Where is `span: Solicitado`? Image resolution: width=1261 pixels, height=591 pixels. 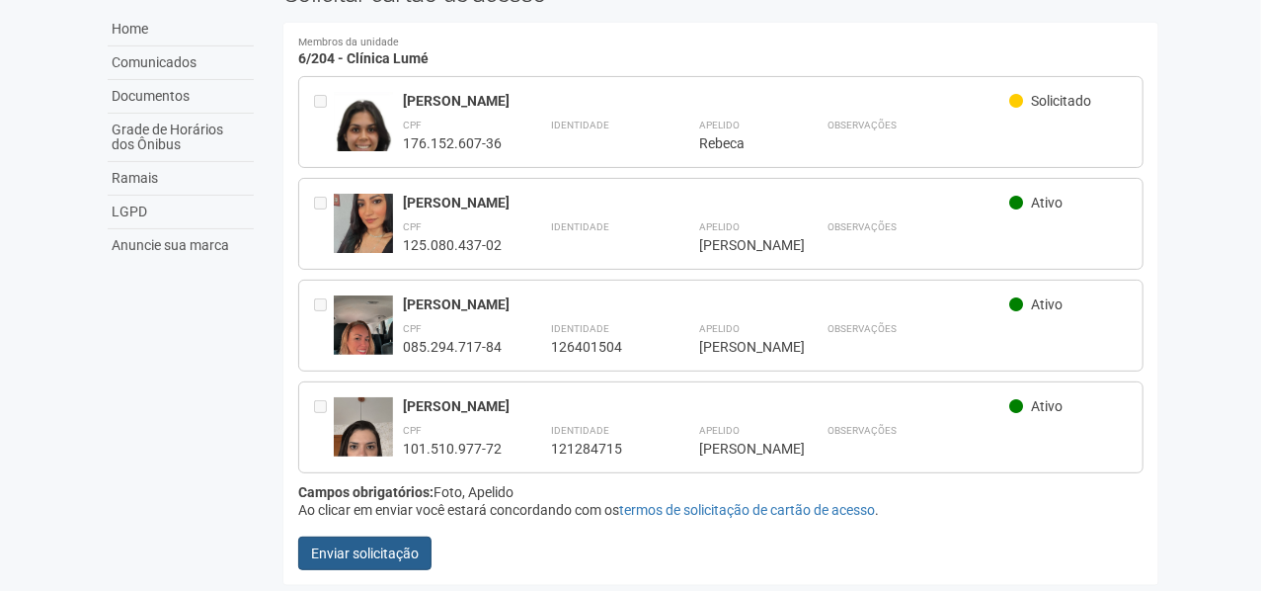 span: Solicitado is located at coordinates (1061, 101).